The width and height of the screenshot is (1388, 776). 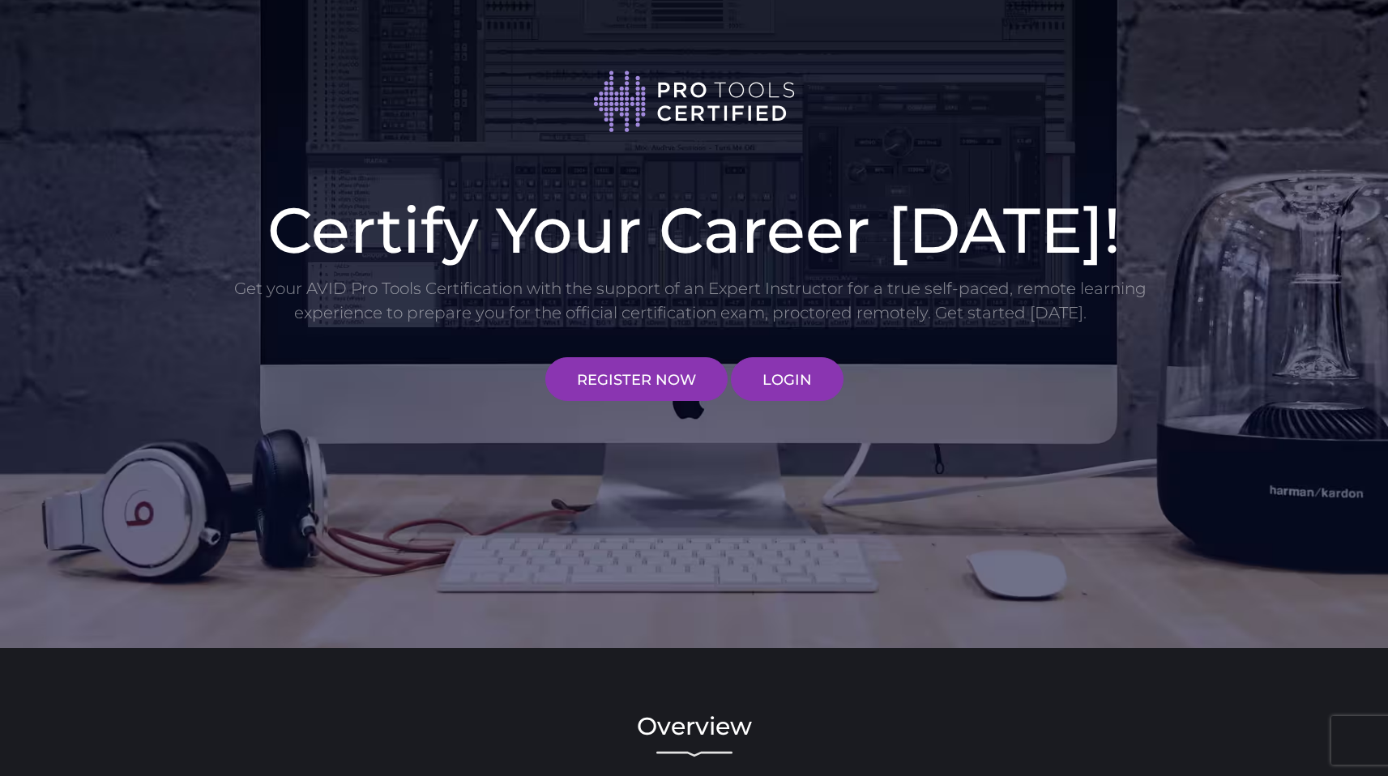 What do you see at coordinates (694, 754) in the screenshot?
I see `img: decorative line` at bounding box center [694, 754].